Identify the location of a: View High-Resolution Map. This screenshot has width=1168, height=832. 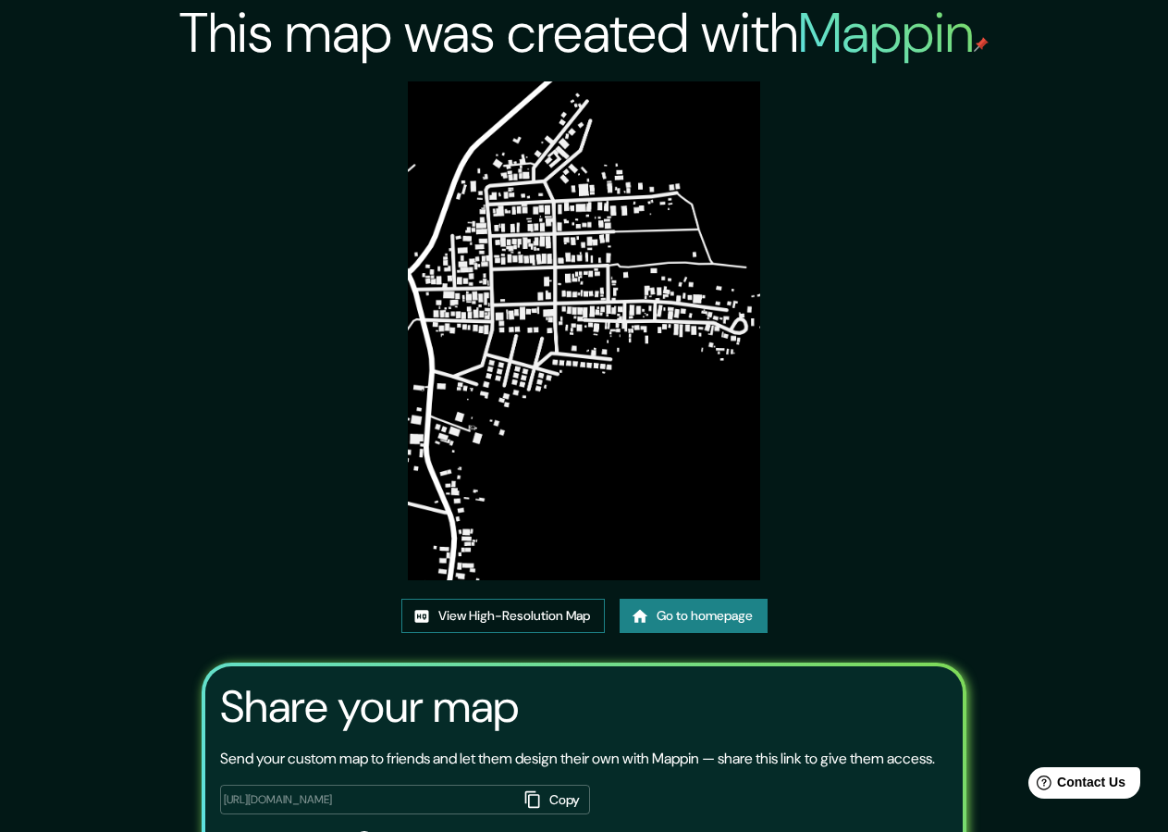
(503, 615).